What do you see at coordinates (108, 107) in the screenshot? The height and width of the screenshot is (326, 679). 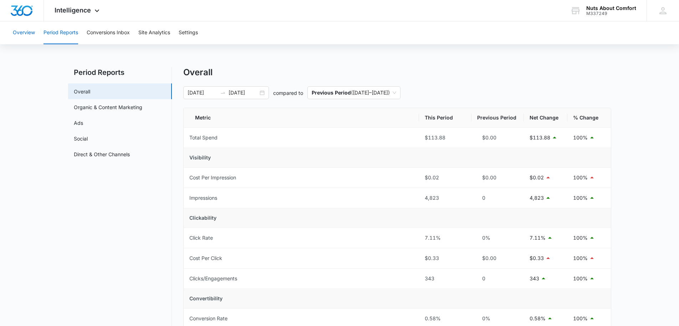 I see `a: Organic & Content Marketing` at bounding box center [108, 107].